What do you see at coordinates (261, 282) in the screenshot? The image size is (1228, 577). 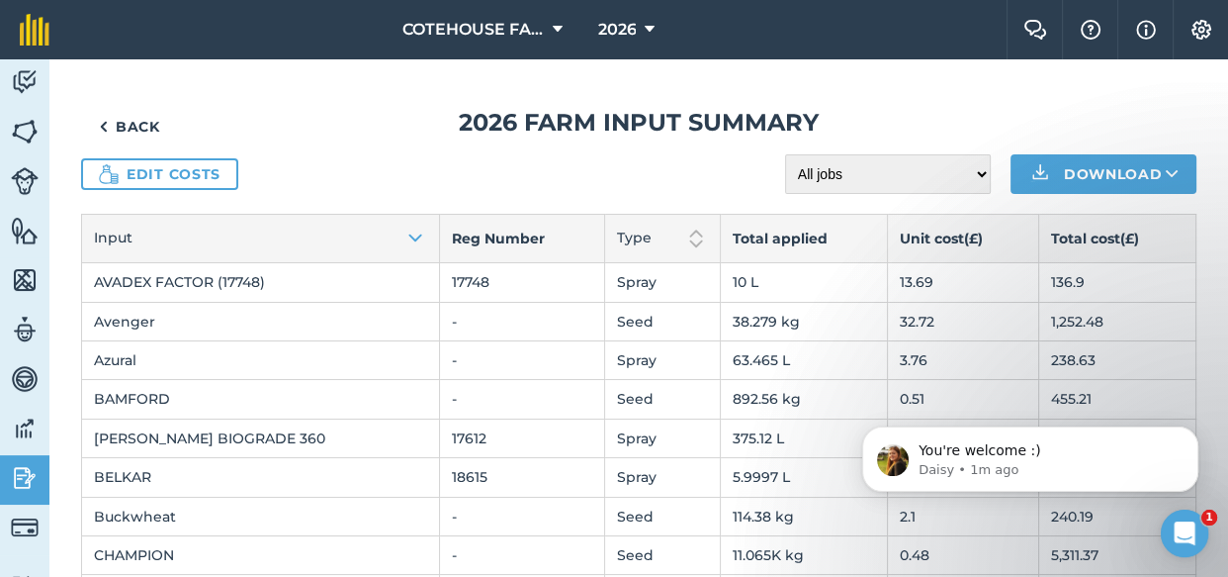 I see `td: AVADEX FACTOR (17748)` at bounding box center [261, 282].